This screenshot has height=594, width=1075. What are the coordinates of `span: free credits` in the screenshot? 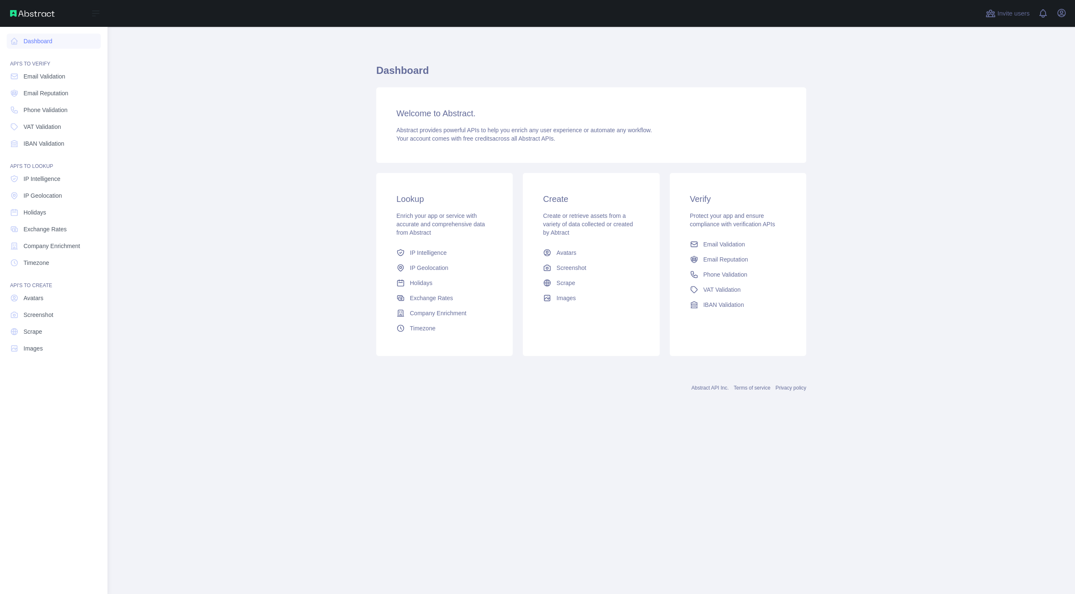 It's located at (478, 139).